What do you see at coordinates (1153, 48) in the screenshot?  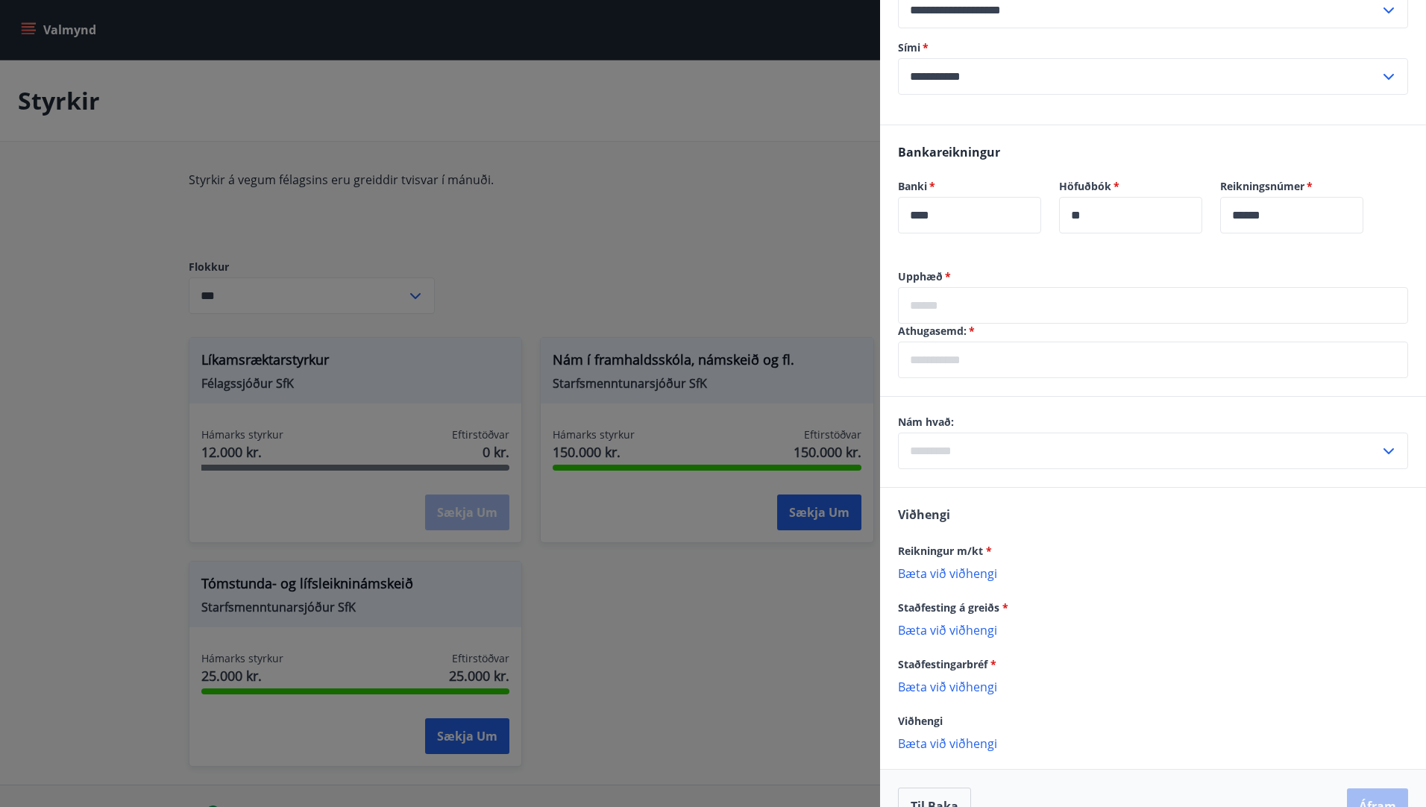 I see `label: Sími` at bounding box center [1153, 48].